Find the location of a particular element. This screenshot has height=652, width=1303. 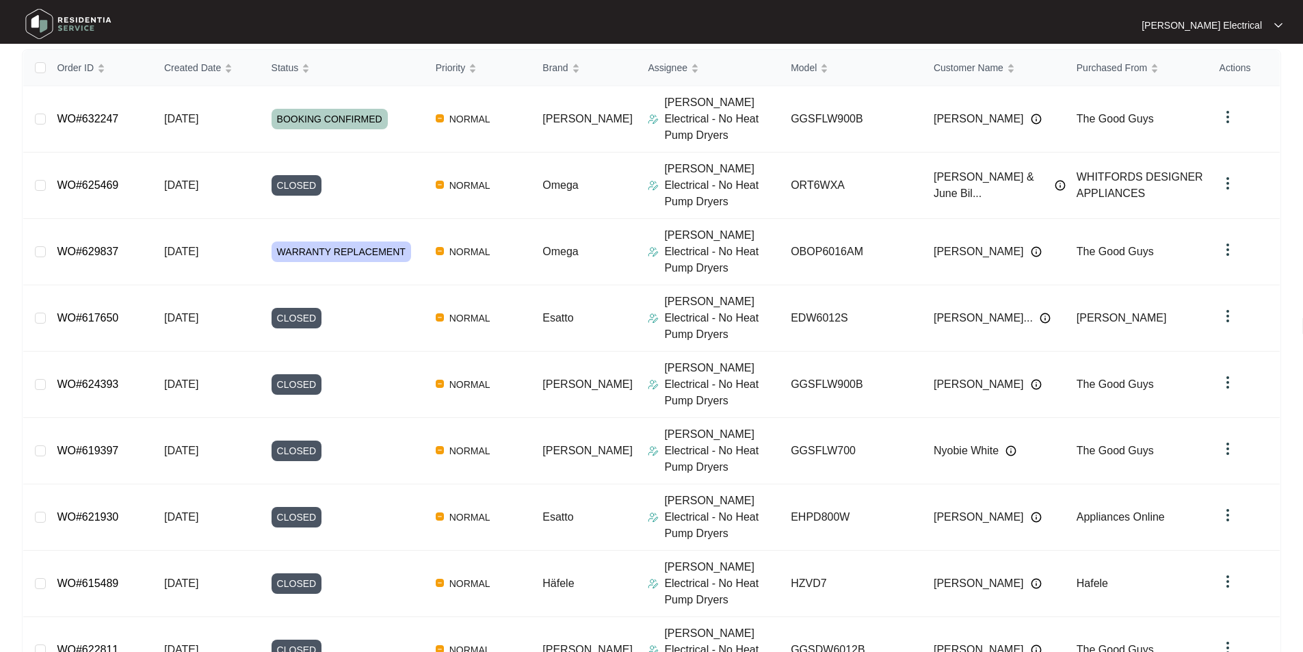

span: Order ID is located at coordinates (75, 68).